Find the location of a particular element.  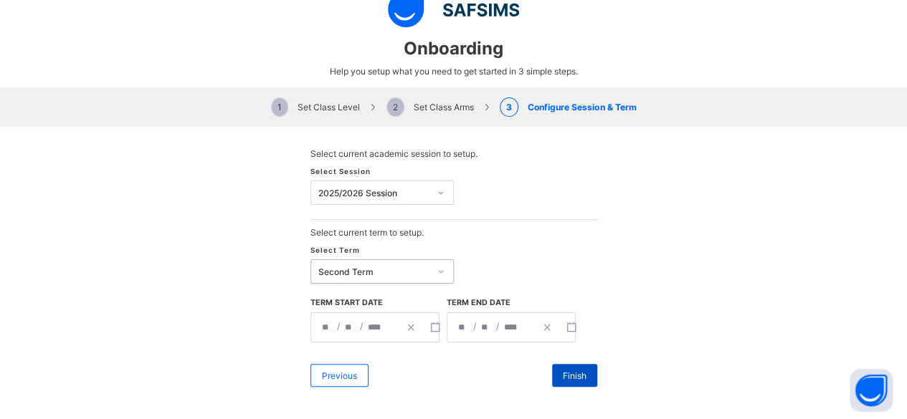

span: Term Start Date is located at coordinates (346, 303).